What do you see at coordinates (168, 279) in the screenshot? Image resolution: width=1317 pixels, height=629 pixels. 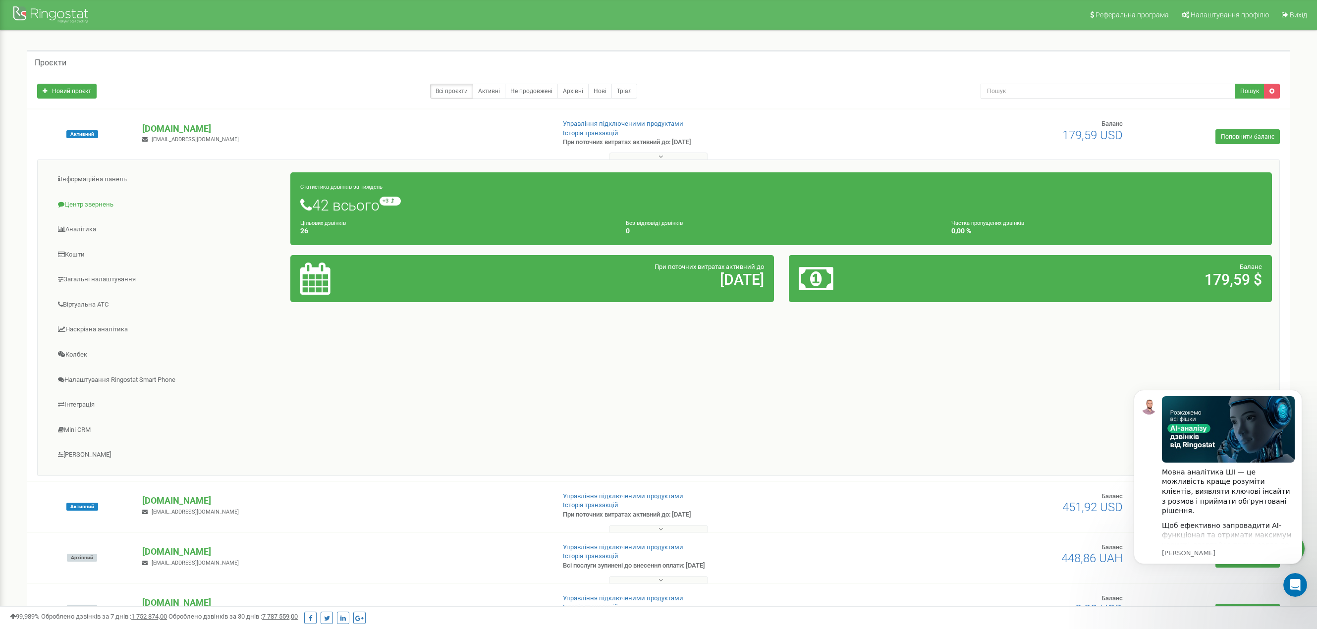 I see `a: Загальні налаштування` at bounding box center [168, 279].